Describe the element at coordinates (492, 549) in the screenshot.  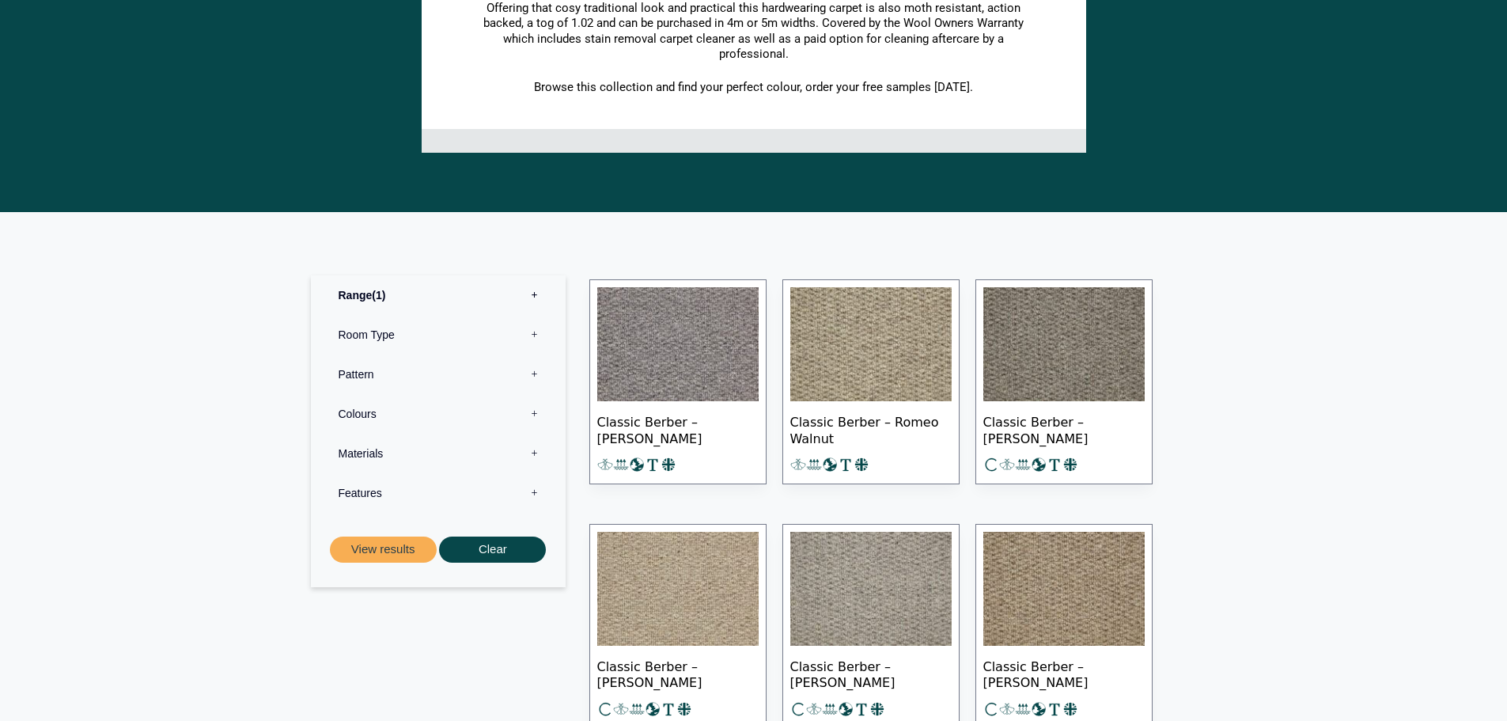
I see `button: Clear` at that location.